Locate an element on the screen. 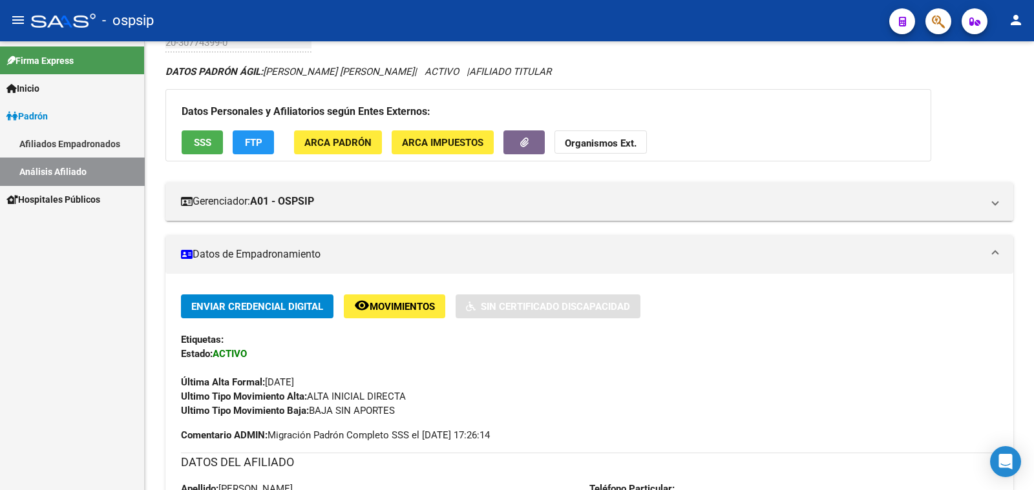 Image resolution: width=1034 pixels, height=490 pixels. button: ARCA Impuestos is located at coordinates (443, 142).